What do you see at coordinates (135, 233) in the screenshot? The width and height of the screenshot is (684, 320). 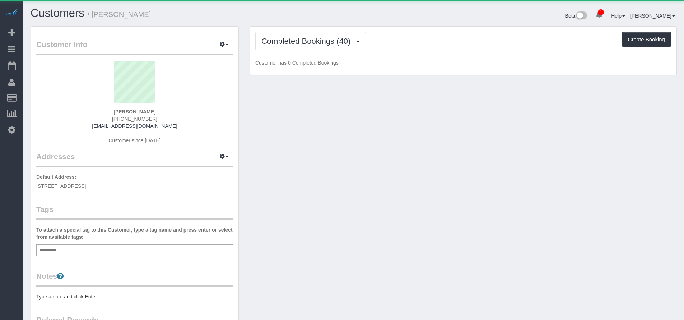 I see `label: To attach a special tag to this Customer, type a tag name and press enter or select from availabl...` at bounding box center [135, 233].